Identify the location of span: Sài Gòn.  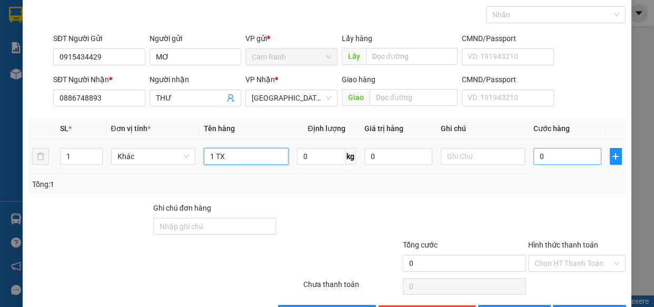
(291, 98).